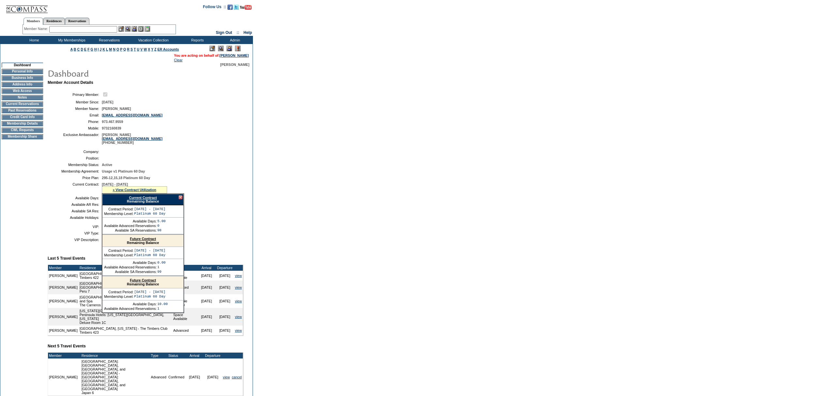 The width and height of the screenshot is (829, 396). Describe the element at coordinates (96, 49) in the screenshot. I see `a: H` at that location.